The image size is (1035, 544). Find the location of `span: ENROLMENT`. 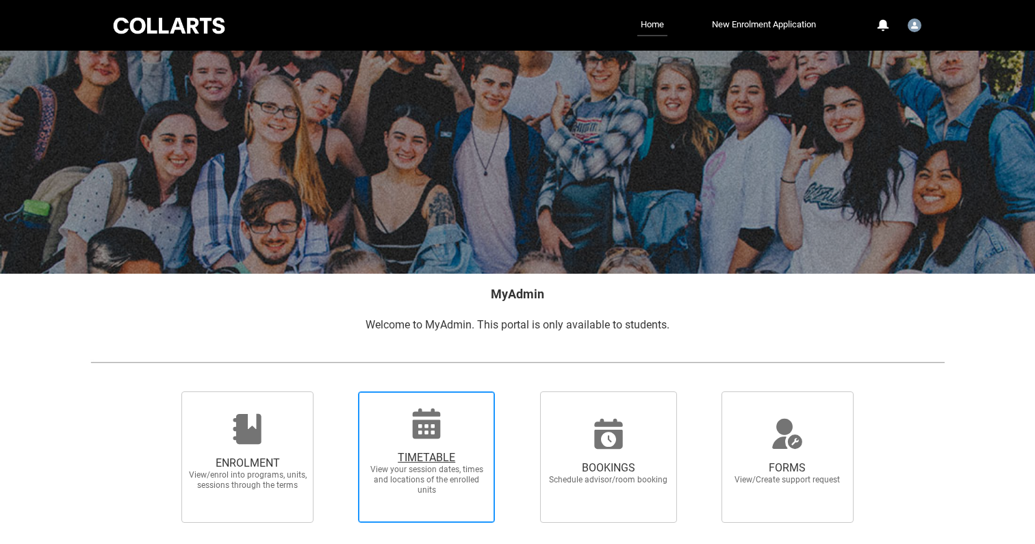

span: ENROLMENT is located at coordinates (248, 464).